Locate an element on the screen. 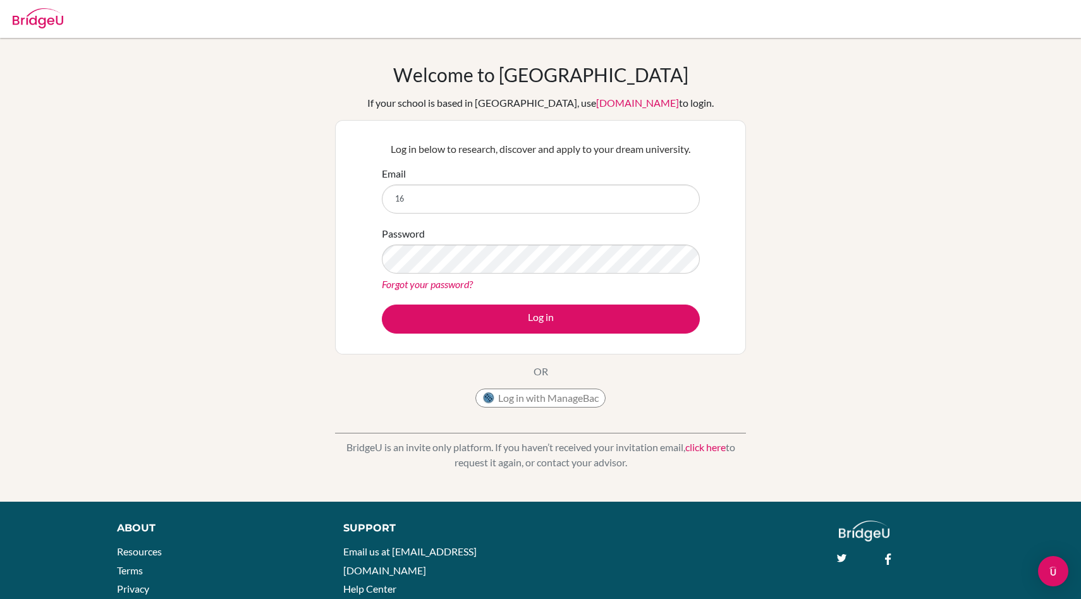  div: About is located at coordinates (215, 528).